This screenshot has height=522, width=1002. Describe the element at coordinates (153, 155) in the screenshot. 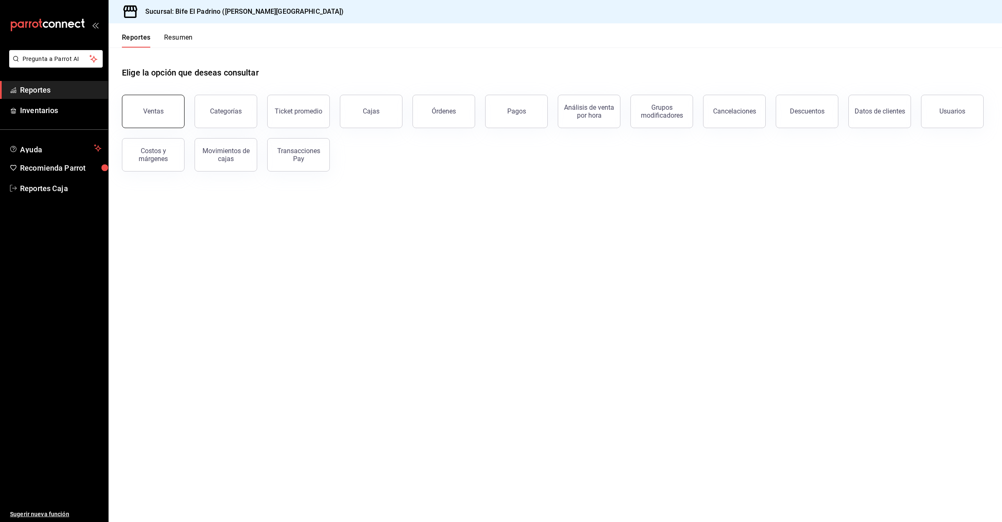

I see `div: Costos y márgenes` at that location.